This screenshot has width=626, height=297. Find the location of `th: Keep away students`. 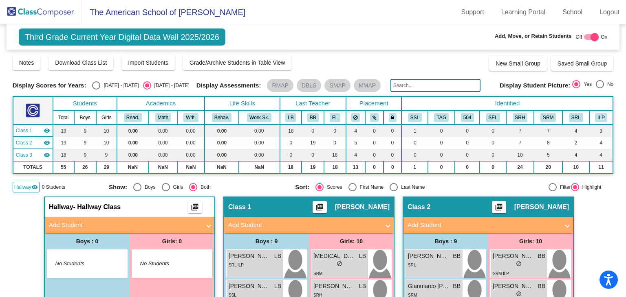

th: Keep away students is located at coordinates (355, 118).